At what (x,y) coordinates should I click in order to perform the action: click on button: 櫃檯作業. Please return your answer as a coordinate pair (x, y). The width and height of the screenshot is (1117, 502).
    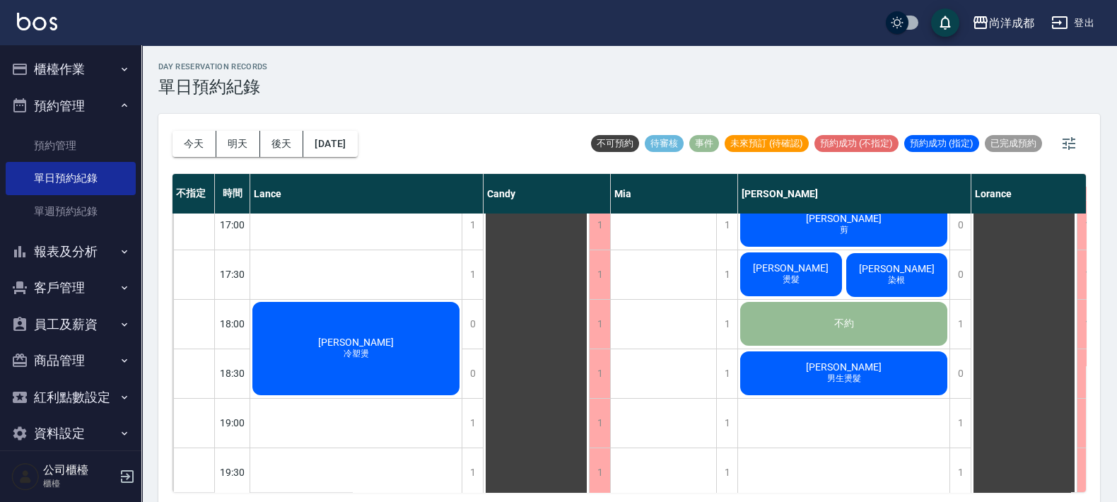
    Looking at the image, I should click on (71, 69).